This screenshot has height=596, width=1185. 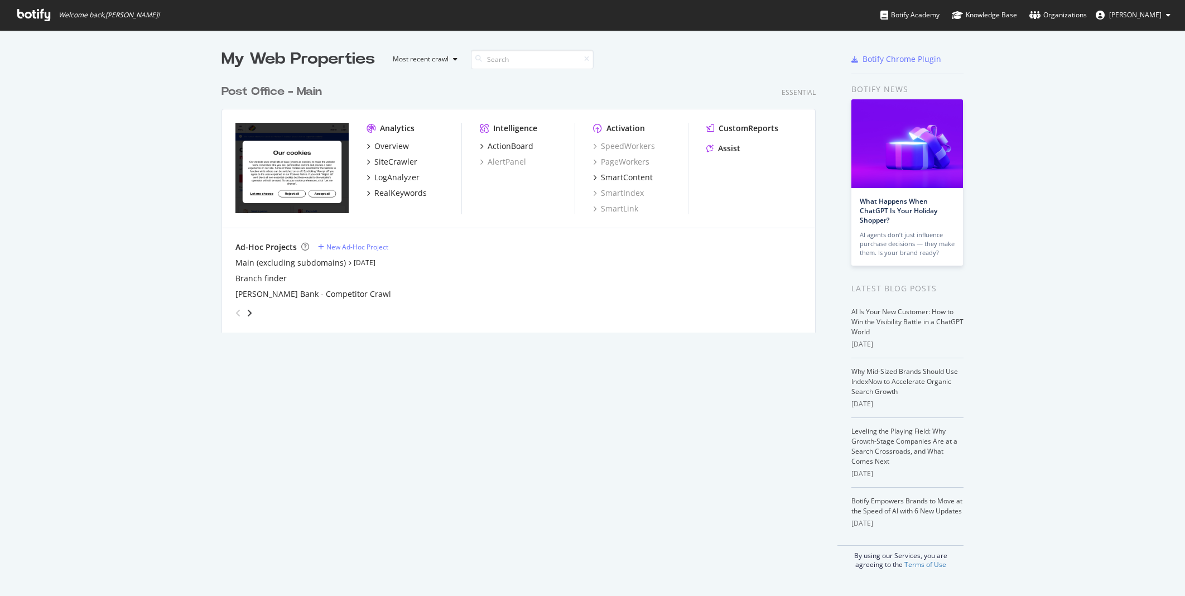 I want to click on div: By using our Services, you are agreeing to the, so click(x=900, y=557).